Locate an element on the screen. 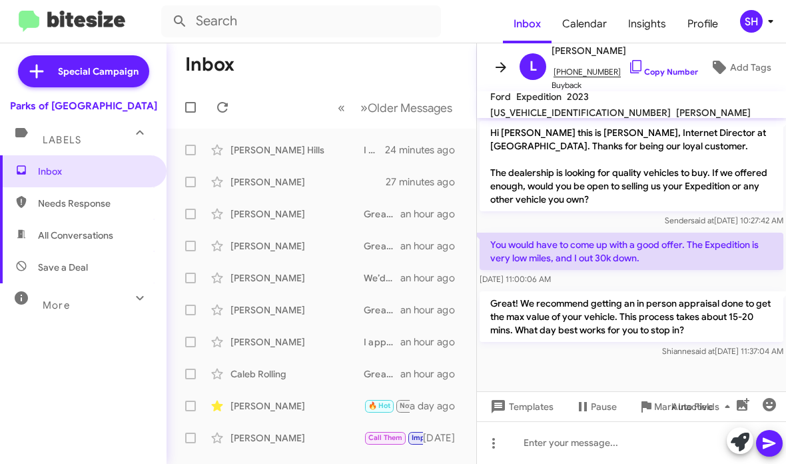  span: Calendar is located at coordinates (584, 24).